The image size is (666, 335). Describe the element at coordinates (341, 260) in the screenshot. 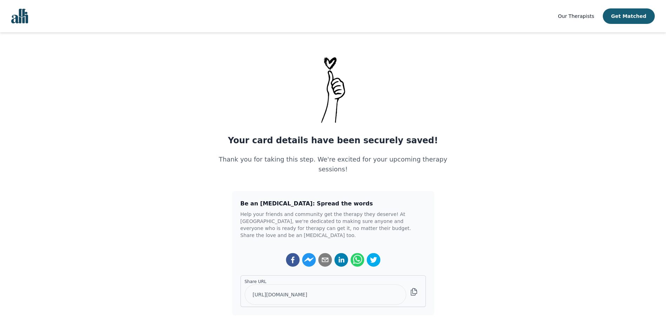

I see `button: linkedin` at that location.